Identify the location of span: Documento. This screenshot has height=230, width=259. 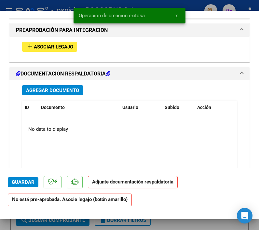
(53, 107).